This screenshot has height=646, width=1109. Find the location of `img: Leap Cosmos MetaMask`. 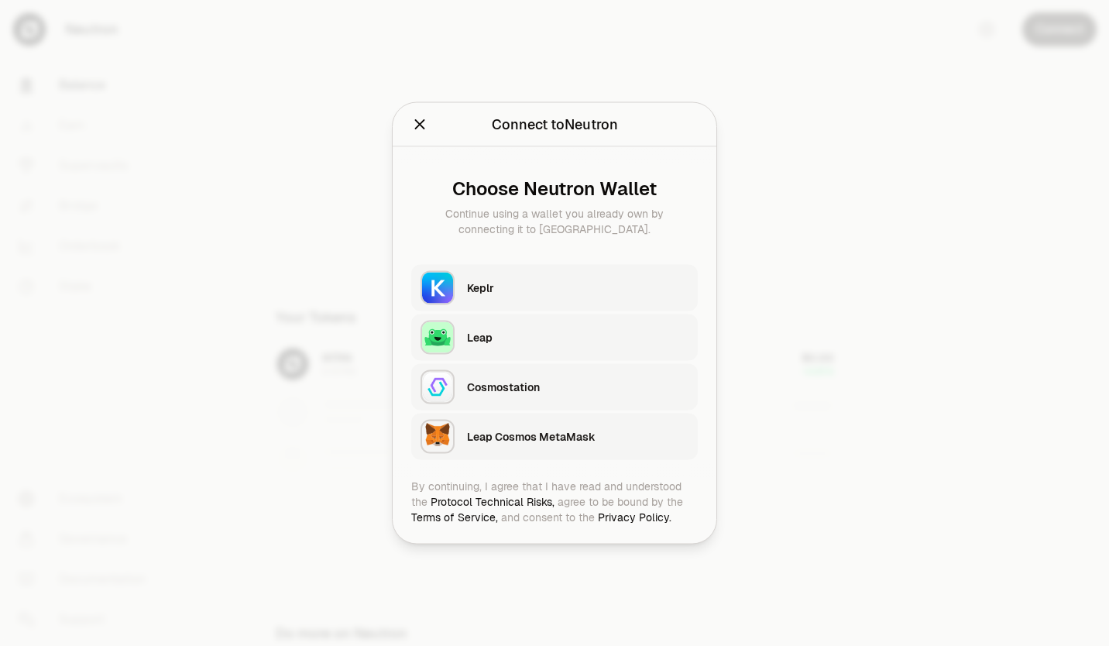

img: Leap Cosmos MetaMask is located at coordinates (438, 437).